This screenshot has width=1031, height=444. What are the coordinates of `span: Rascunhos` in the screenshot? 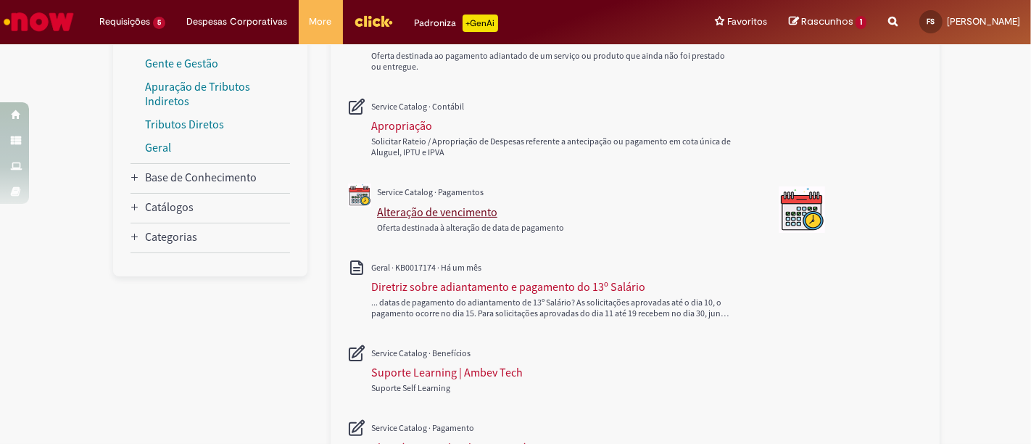 It's located at (827, 21).